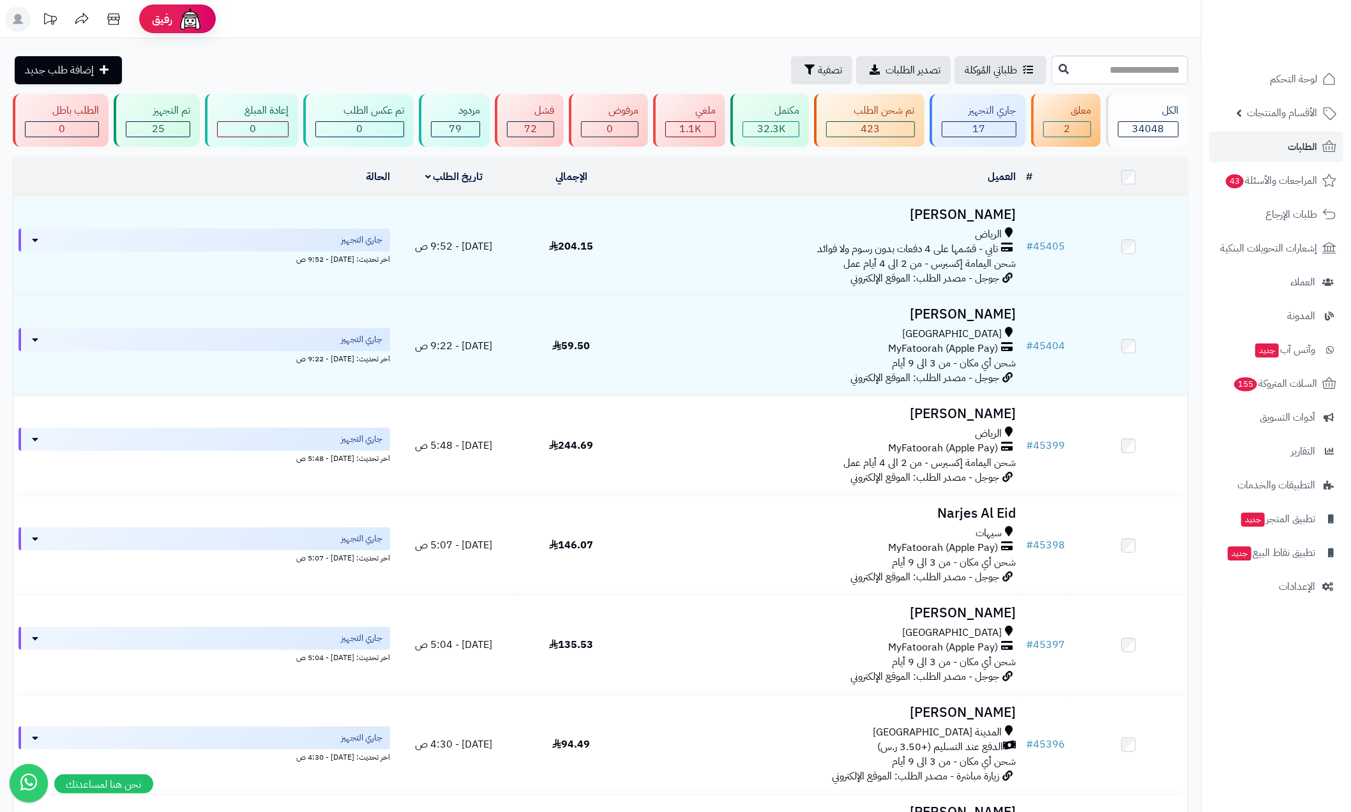  What do you see at coordinates (1067, 129) in the screenshot?
I see `div: 2` at bounding box center [1067, 129].